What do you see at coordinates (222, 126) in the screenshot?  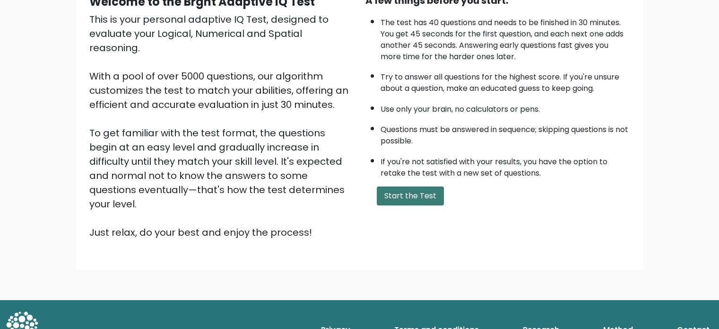 I see `div: This is your personal adaptive IQ Test, designed to evaluate your Logical, Numerical and Spatial ...` at bounding box center [222, 126].